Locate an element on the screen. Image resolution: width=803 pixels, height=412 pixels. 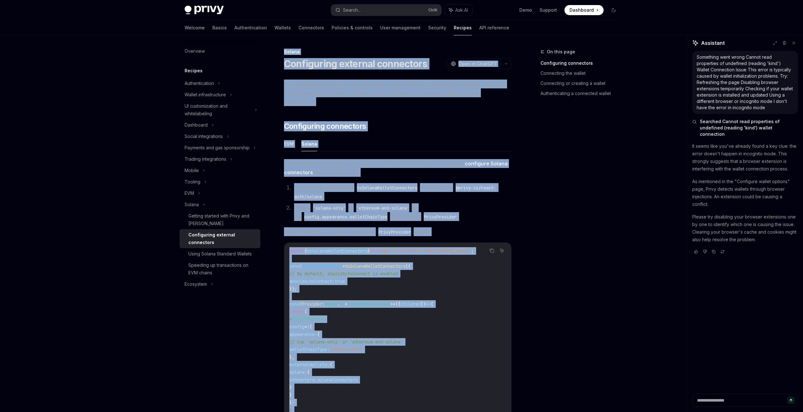
span: React is located at coordinates (331, 304).